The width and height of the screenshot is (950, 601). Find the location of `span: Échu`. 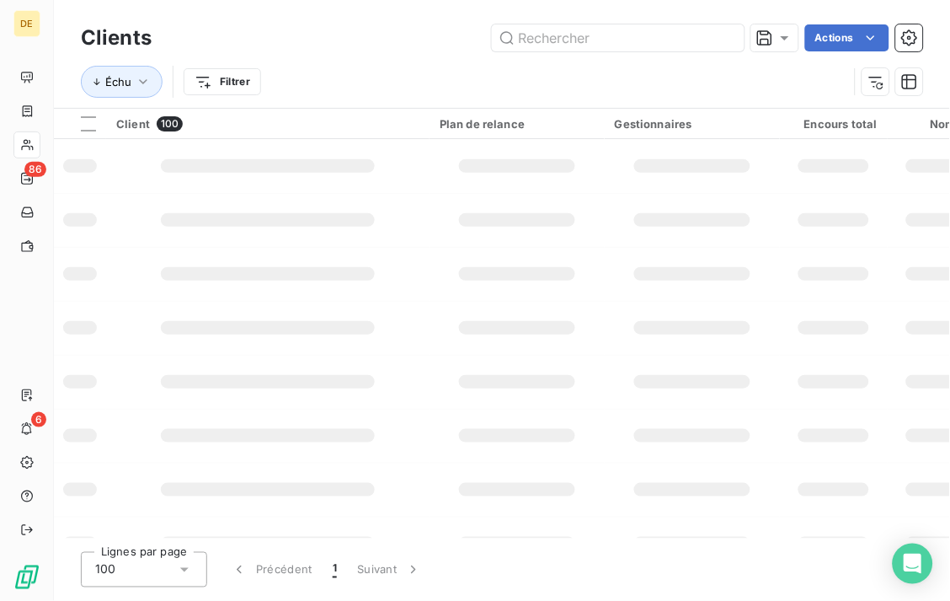

span: Échu is located at coordinates (118, 82).